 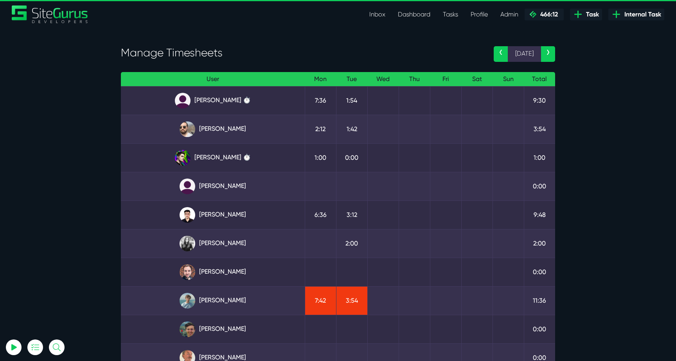 I want to click on th: Sat, so click(x=477, y=79).